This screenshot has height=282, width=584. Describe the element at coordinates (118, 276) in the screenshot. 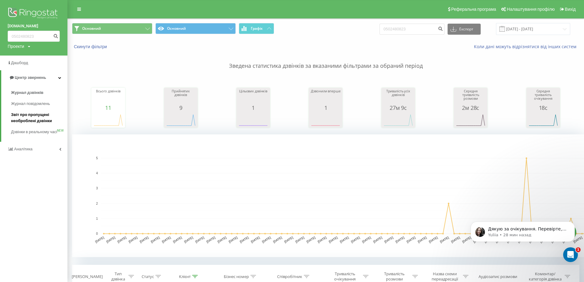

I see `div: Тип дзвінка` at that location.